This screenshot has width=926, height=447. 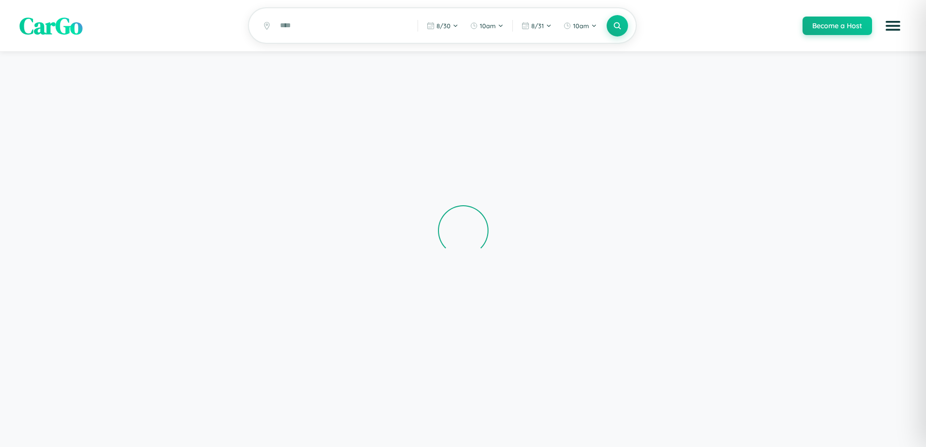 I want to click on button: Become a Host, so click(x=837, y=26).